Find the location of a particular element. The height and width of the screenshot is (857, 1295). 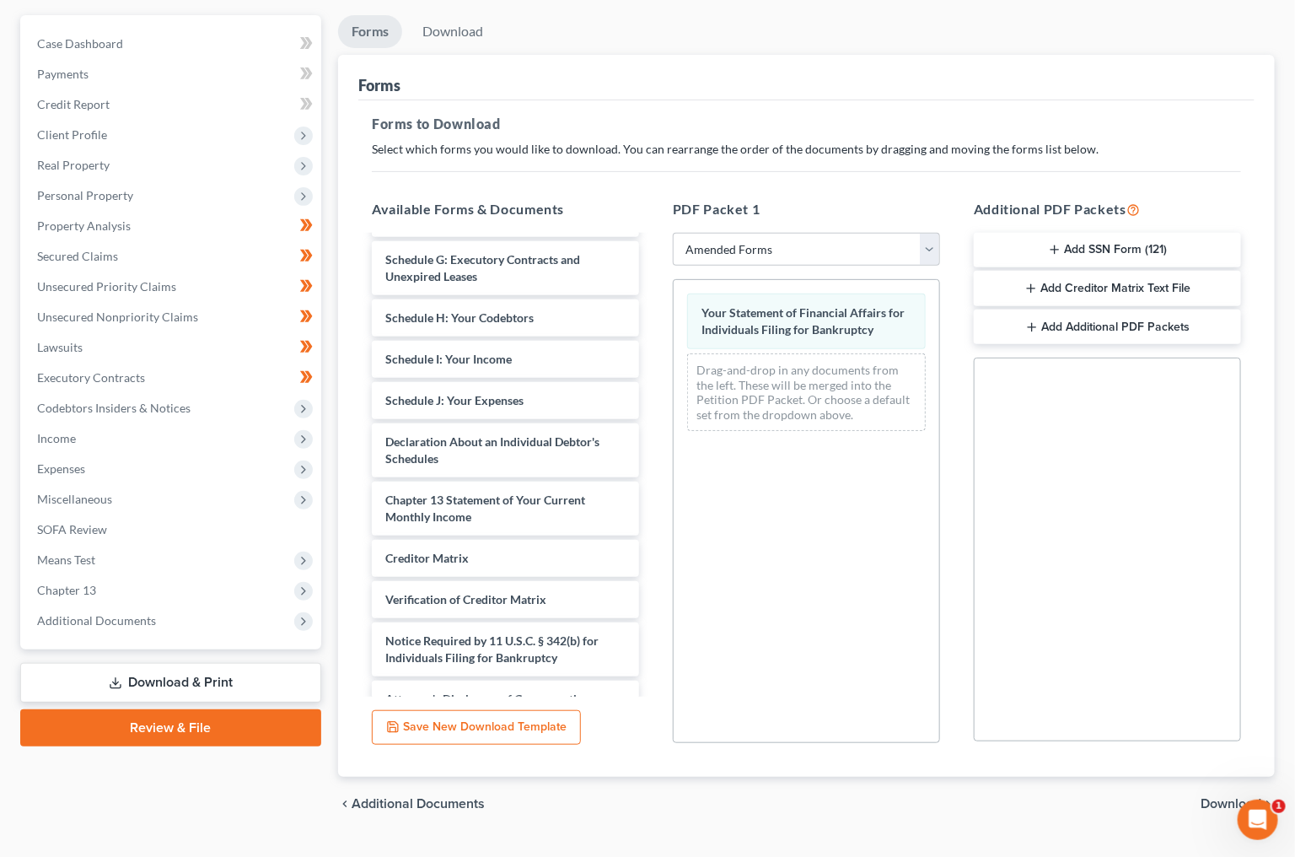

span: Codebtors Insiders & Notices is located at coordinates (114, 407).